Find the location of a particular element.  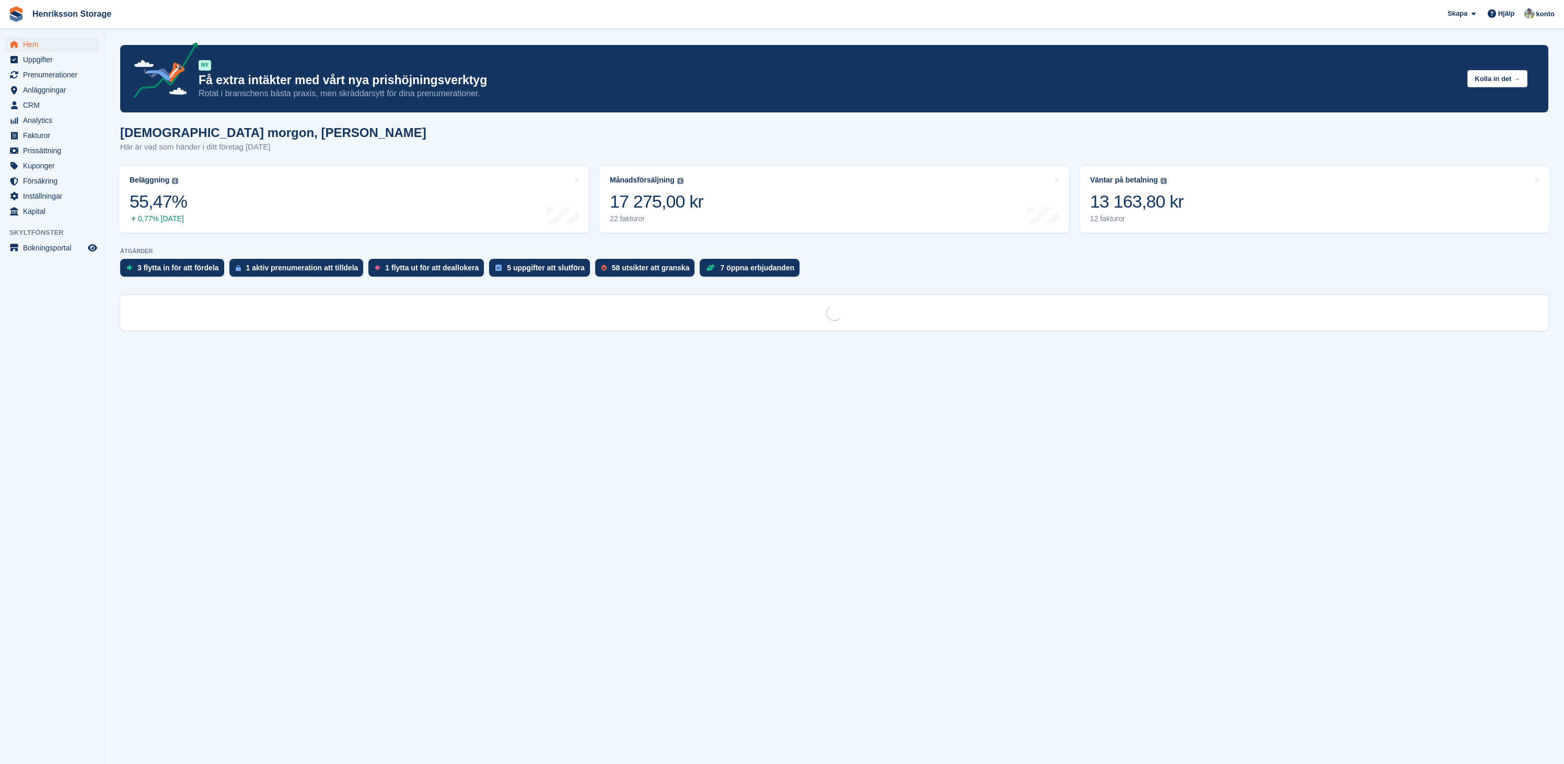

a: Förhandsgranska butik is located at coordinates (93, 248).